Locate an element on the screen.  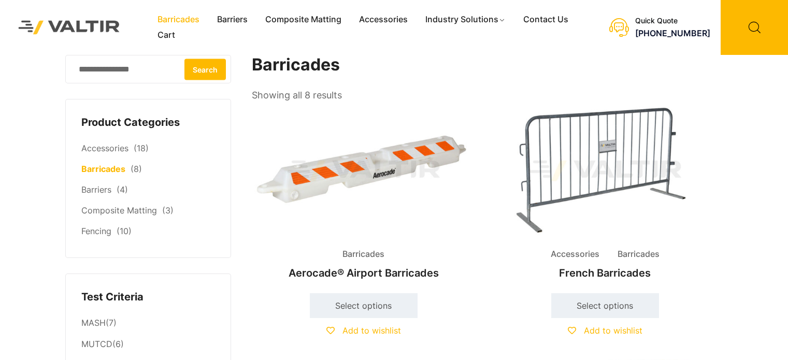
a: Industry Solutions is located at coordinates (465, 20).